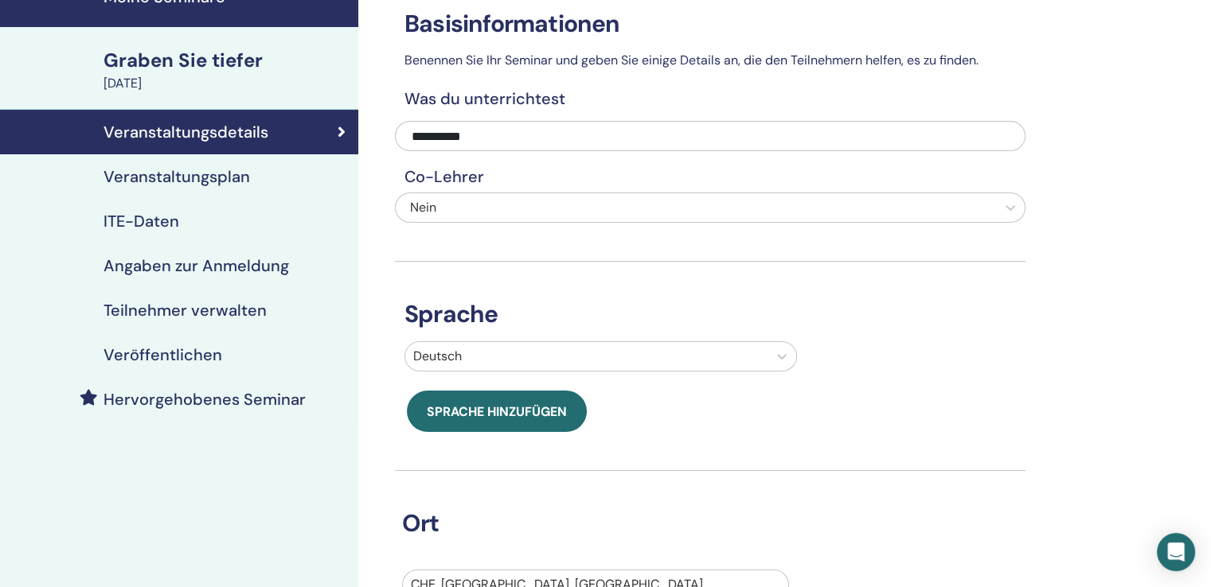 This screenshot has height=587, width=1211. What do you see at coordinates (196, 266) in the screenshot?
I see `font: Angaben zur Anmeldung` at bounding box center [196, 266].